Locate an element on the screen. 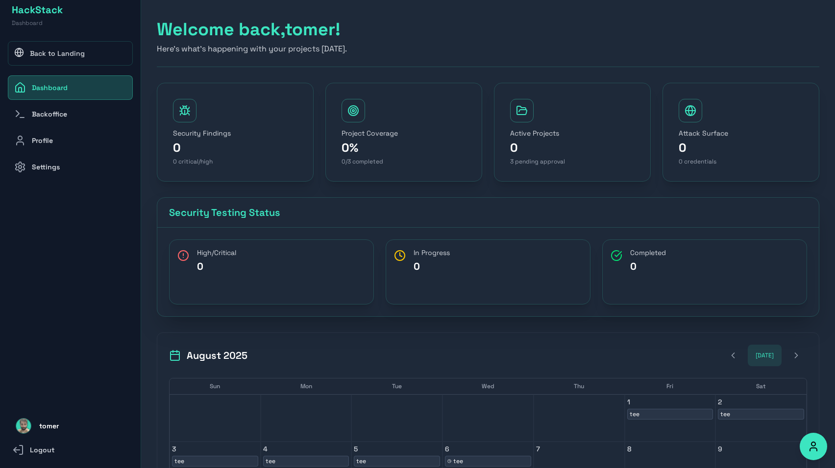  p: Security Findings is located at coordinates (235, 133).